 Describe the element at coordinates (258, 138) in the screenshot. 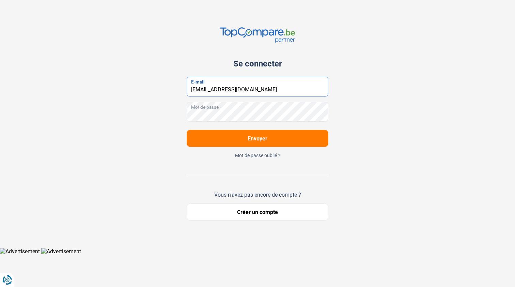

I see `button: Envoyer` at that location.